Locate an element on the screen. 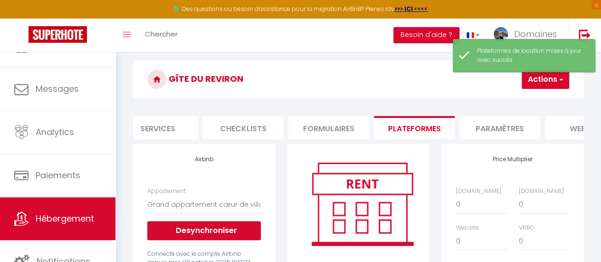  li: Formulaires is located at coordinates (329, 127).